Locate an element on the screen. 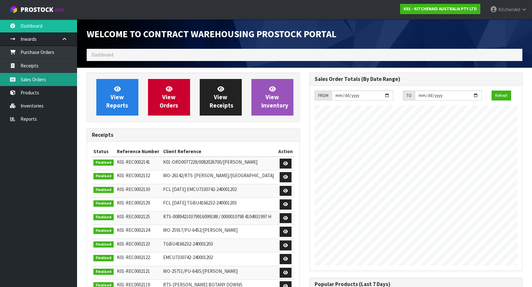 This screenshot has width=532, height=287. span: K01-REC0002121 is located at coordinates (133, 271).